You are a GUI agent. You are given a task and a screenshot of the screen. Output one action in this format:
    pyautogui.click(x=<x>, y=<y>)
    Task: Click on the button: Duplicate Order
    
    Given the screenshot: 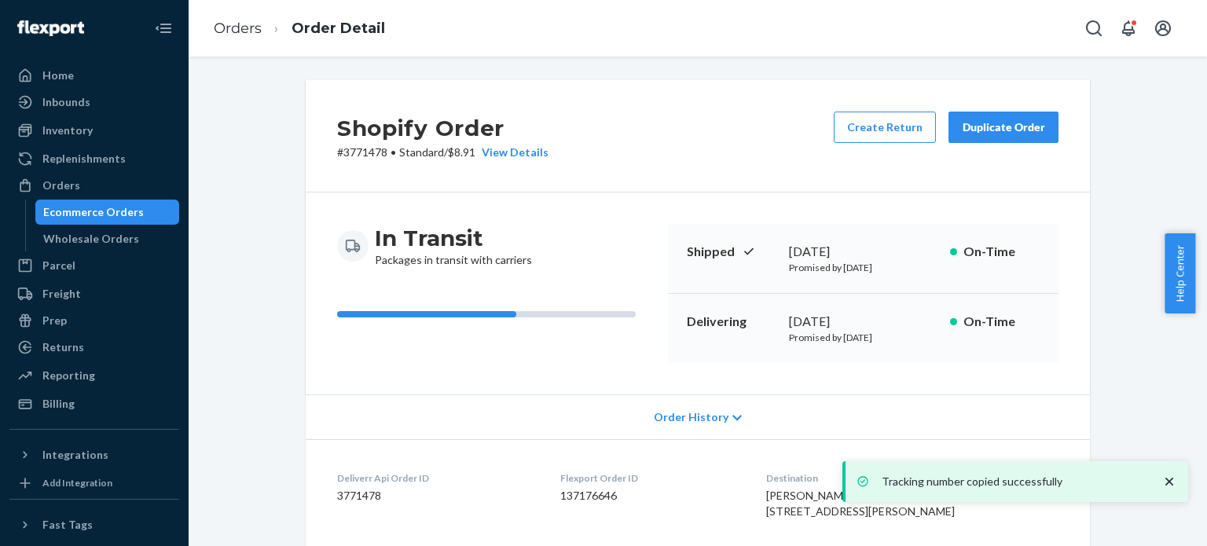 What is the action you would take?
    pyautogui.click(x=1004, y=127)
    